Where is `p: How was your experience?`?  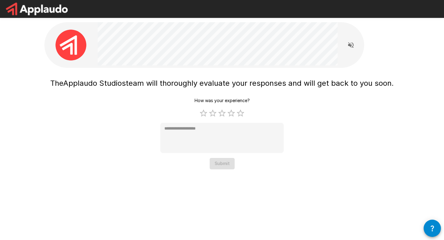 p: How was your experience? is located at coordinates (222, 101).